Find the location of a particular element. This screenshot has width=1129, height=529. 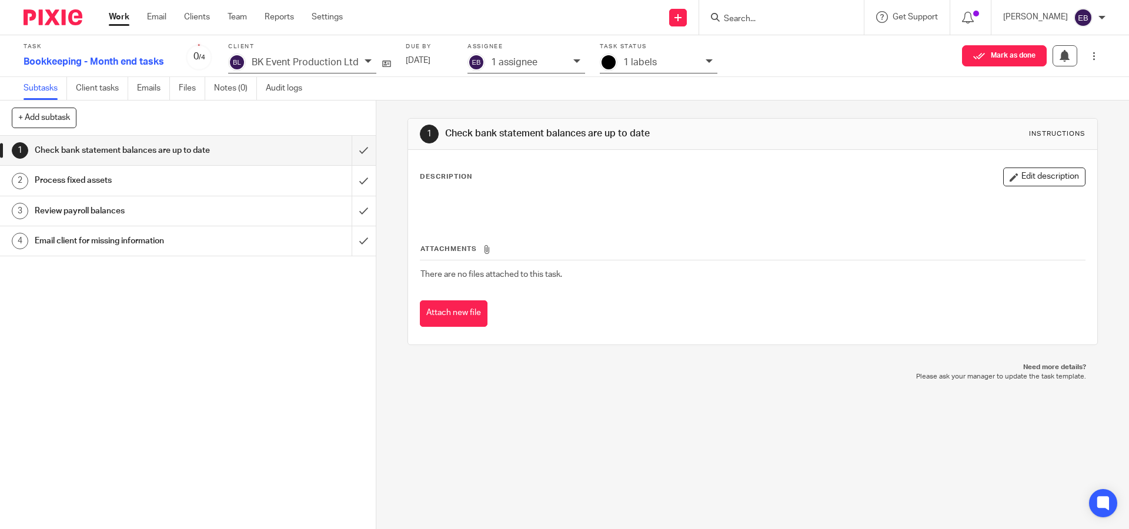

label: Client is located at coordinates (309, 46).